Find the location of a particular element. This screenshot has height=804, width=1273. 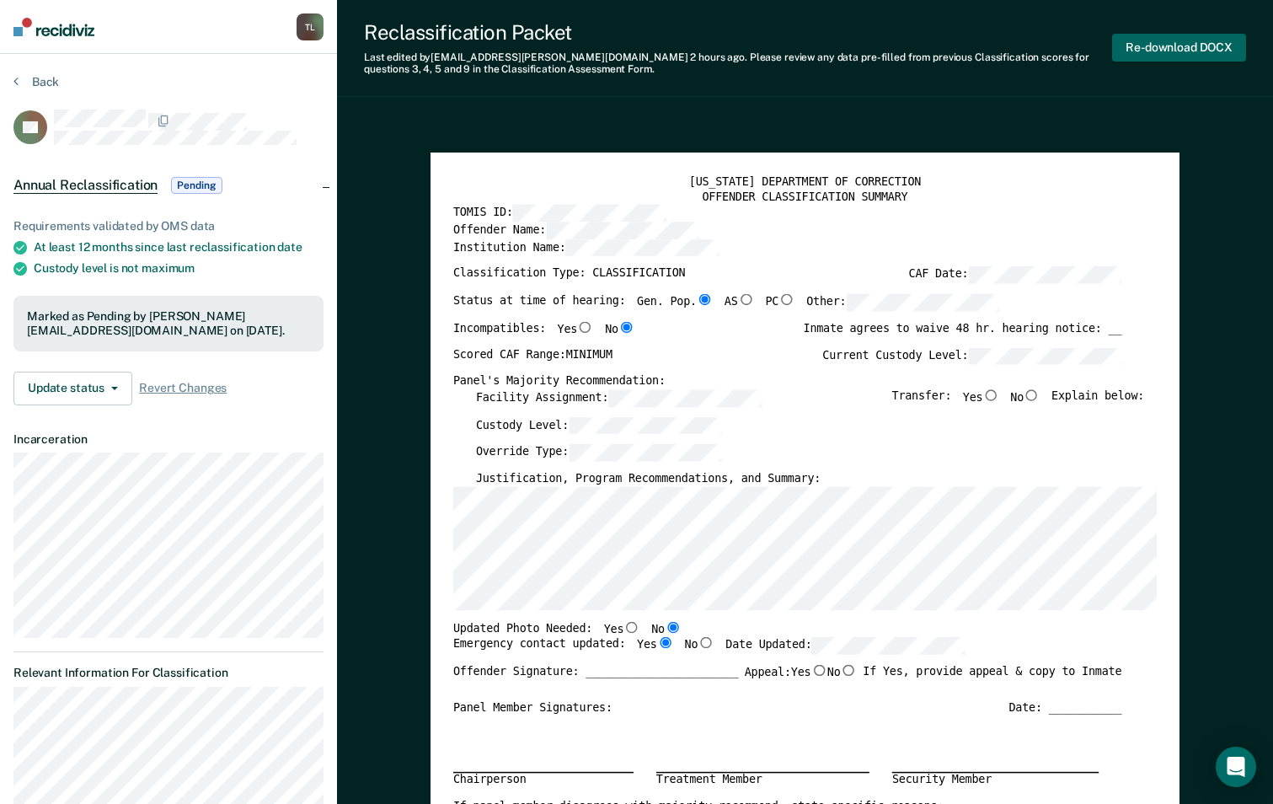

input: Institution Name: is located at coordinates (643, 247).